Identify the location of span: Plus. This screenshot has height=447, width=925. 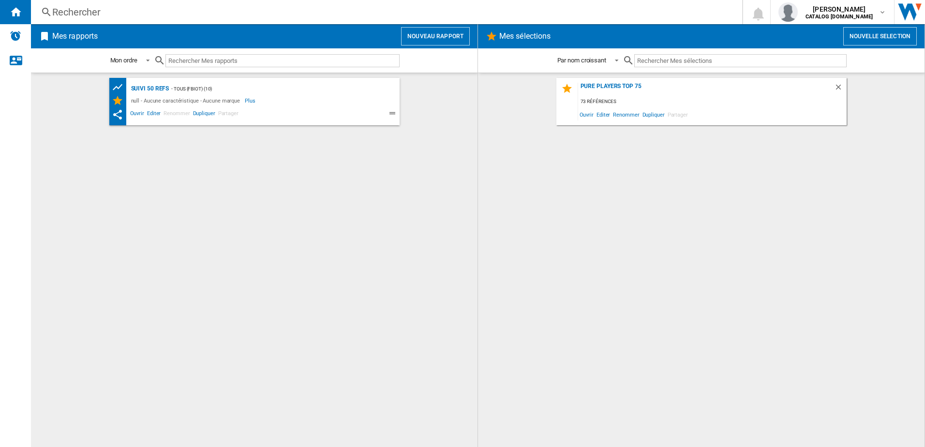
(251, 101).